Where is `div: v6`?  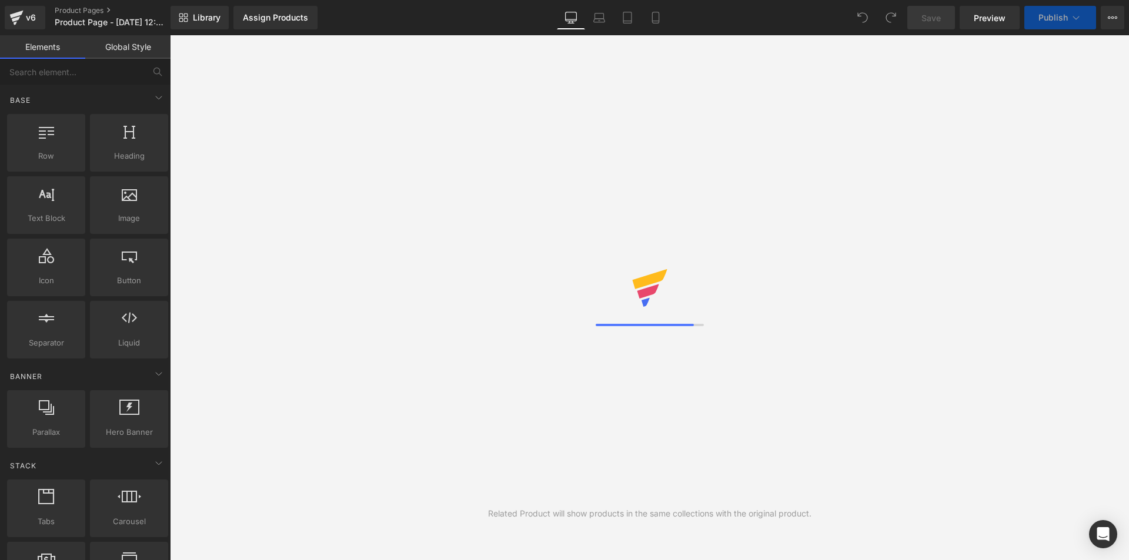 div: v6 is located at coordinates (31, 18).